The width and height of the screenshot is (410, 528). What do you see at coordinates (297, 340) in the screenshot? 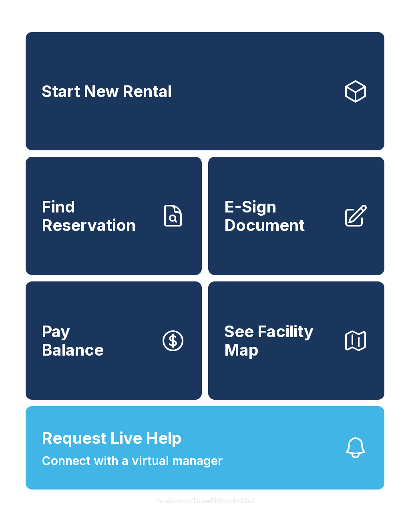
I see `button: See Facility Map` at bounding box center [297, 340].